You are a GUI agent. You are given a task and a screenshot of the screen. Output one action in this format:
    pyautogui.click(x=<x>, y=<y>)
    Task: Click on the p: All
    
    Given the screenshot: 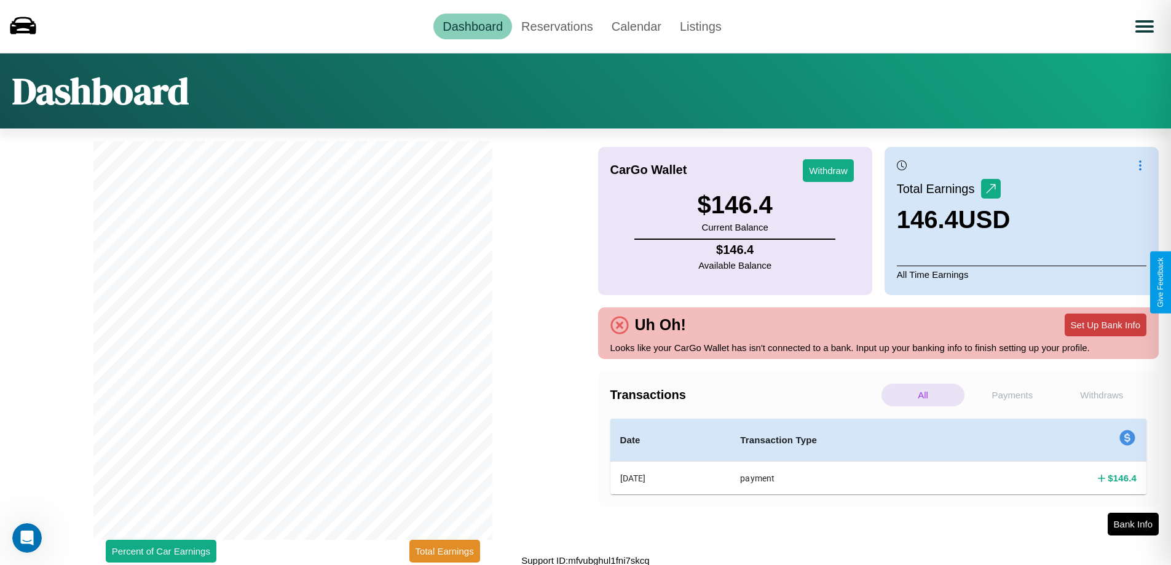 What is the action you would take?
    pyautogui.click(x=923, y=395)
    